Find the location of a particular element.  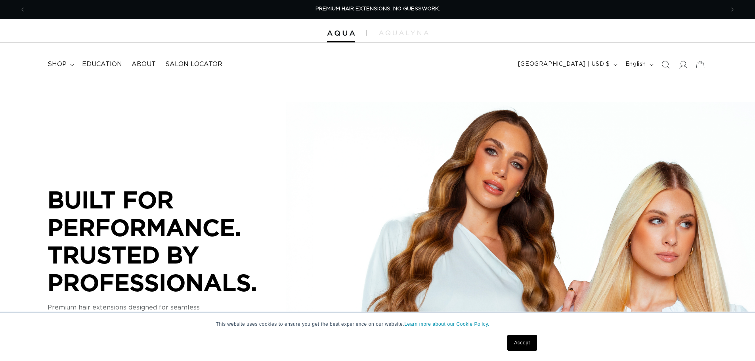

span: Education is located at coordinates (102, 64).